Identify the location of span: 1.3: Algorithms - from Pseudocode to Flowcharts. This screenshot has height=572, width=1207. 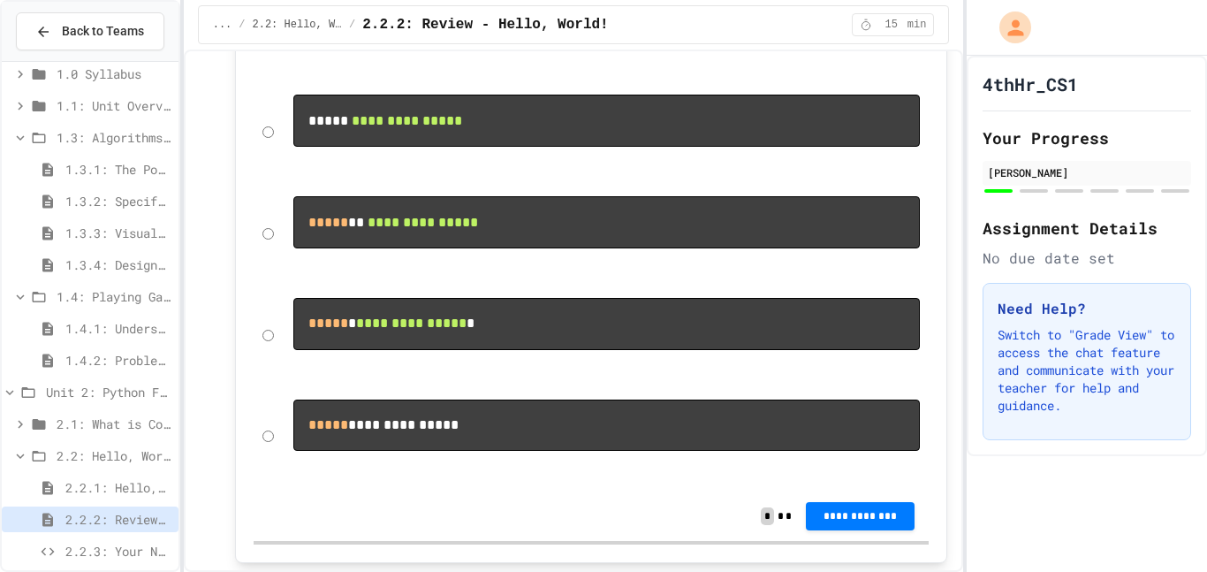
(114, 137).